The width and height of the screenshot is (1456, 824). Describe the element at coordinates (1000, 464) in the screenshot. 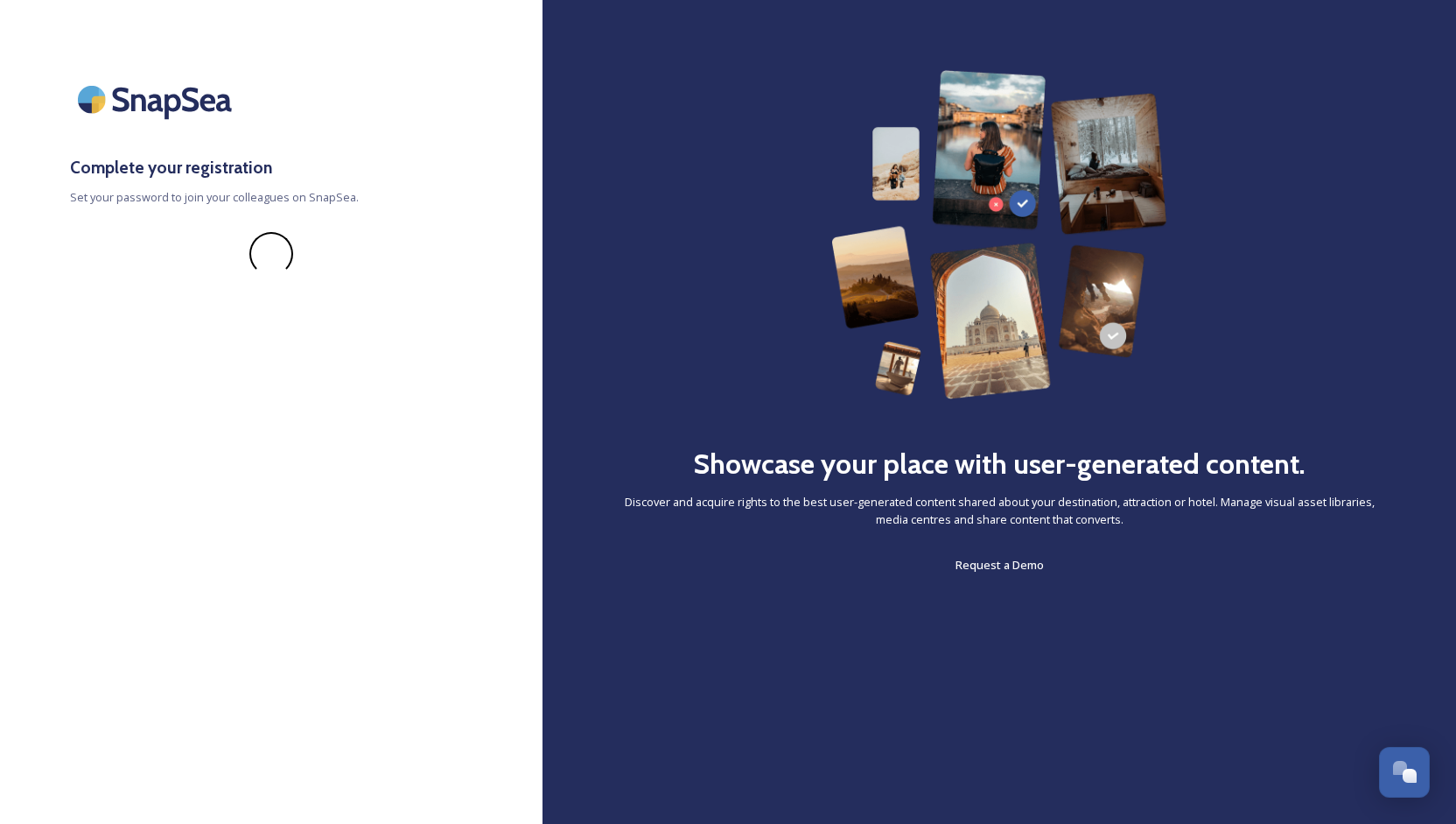

I see `h2: Showcase your place with user-generated content.` at that location.